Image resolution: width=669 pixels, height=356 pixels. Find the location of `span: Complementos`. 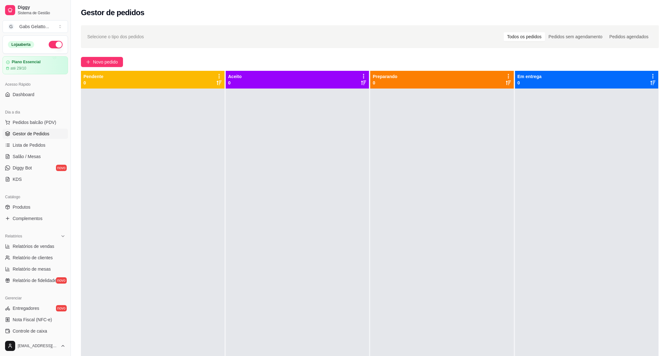

span: Complementos is located at coordinates (28, 219).